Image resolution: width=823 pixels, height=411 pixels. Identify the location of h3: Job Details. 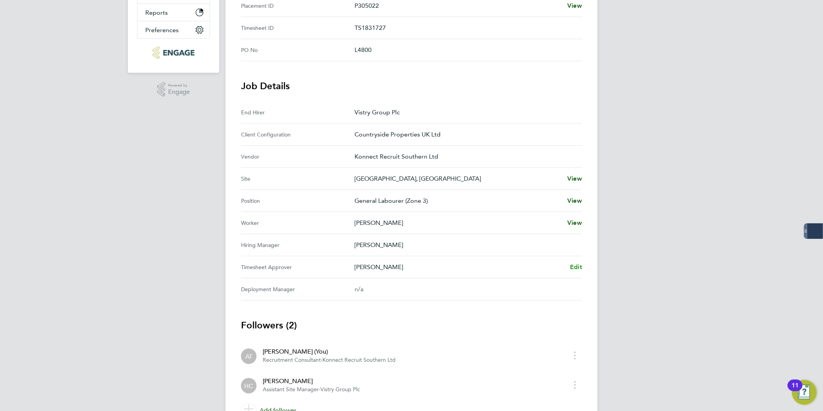
(411, 86).